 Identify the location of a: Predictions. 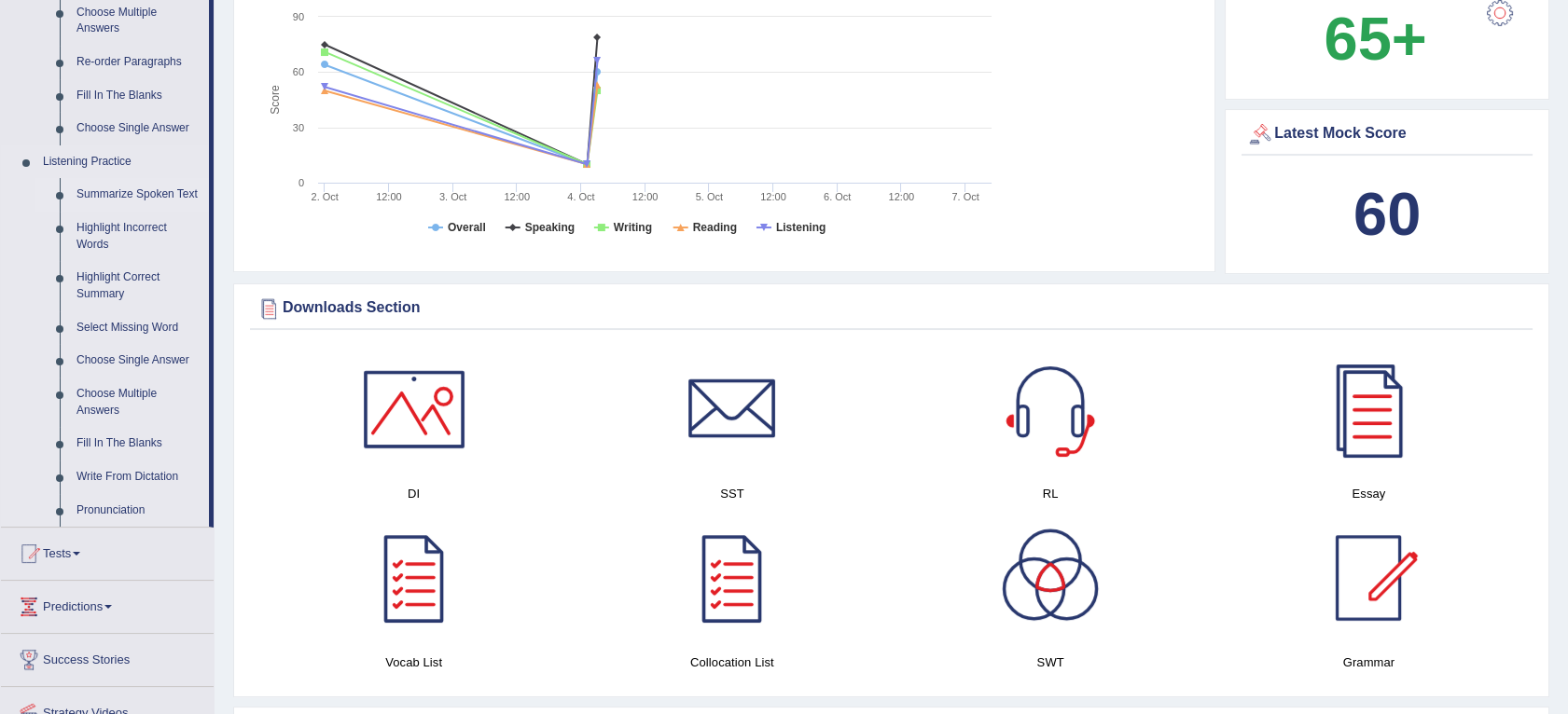
(107, 604).